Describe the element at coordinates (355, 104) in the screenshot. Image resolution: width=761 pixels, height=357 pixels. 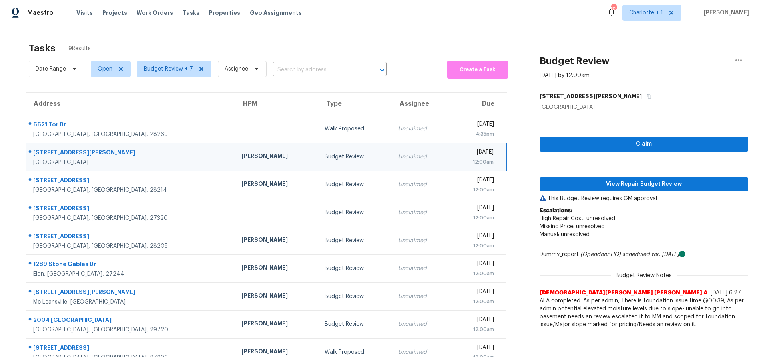
I see `th: Type` at that location.